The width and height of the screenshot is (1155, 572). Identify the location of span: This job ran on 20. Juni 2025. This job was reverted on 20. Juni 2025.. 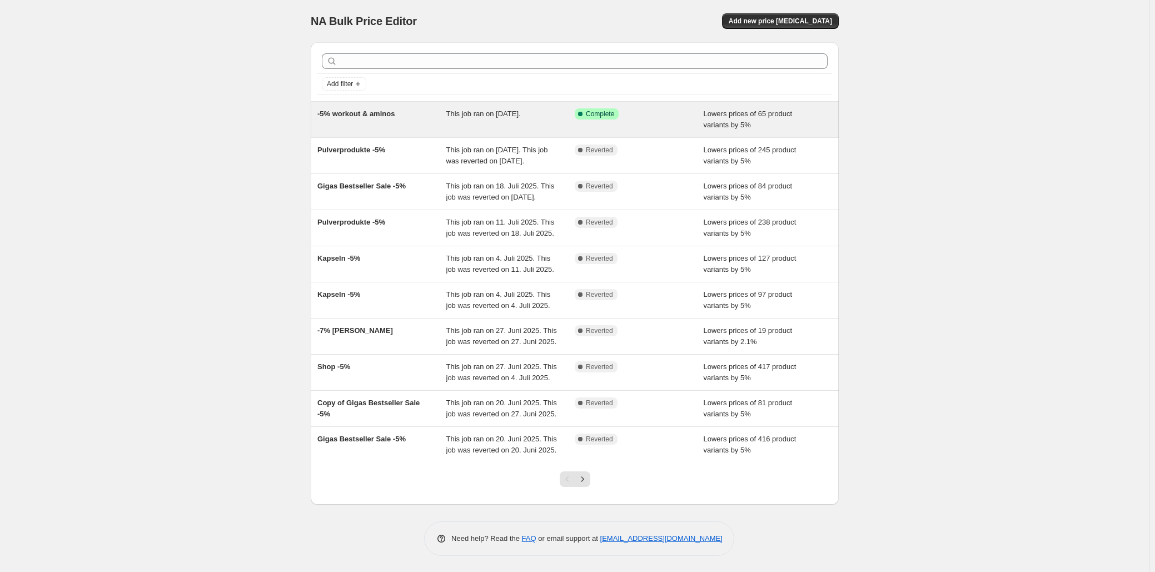
(501, 444).